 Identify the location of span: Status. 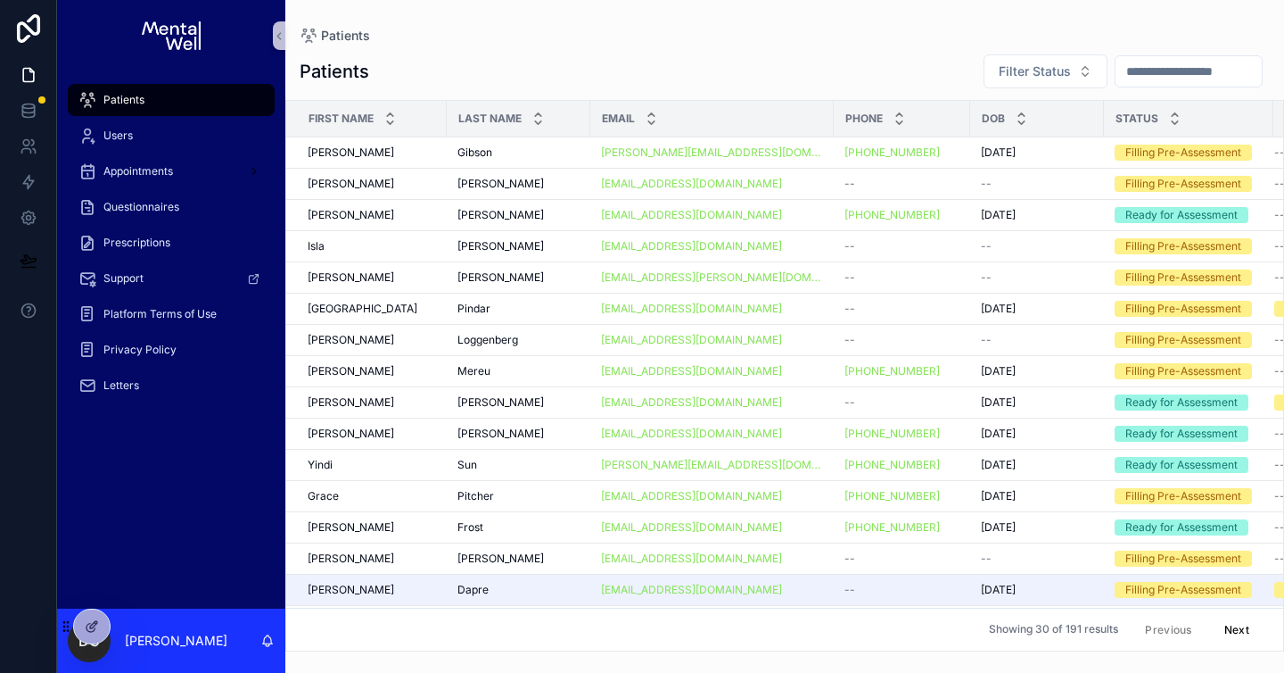
(1137, 119).